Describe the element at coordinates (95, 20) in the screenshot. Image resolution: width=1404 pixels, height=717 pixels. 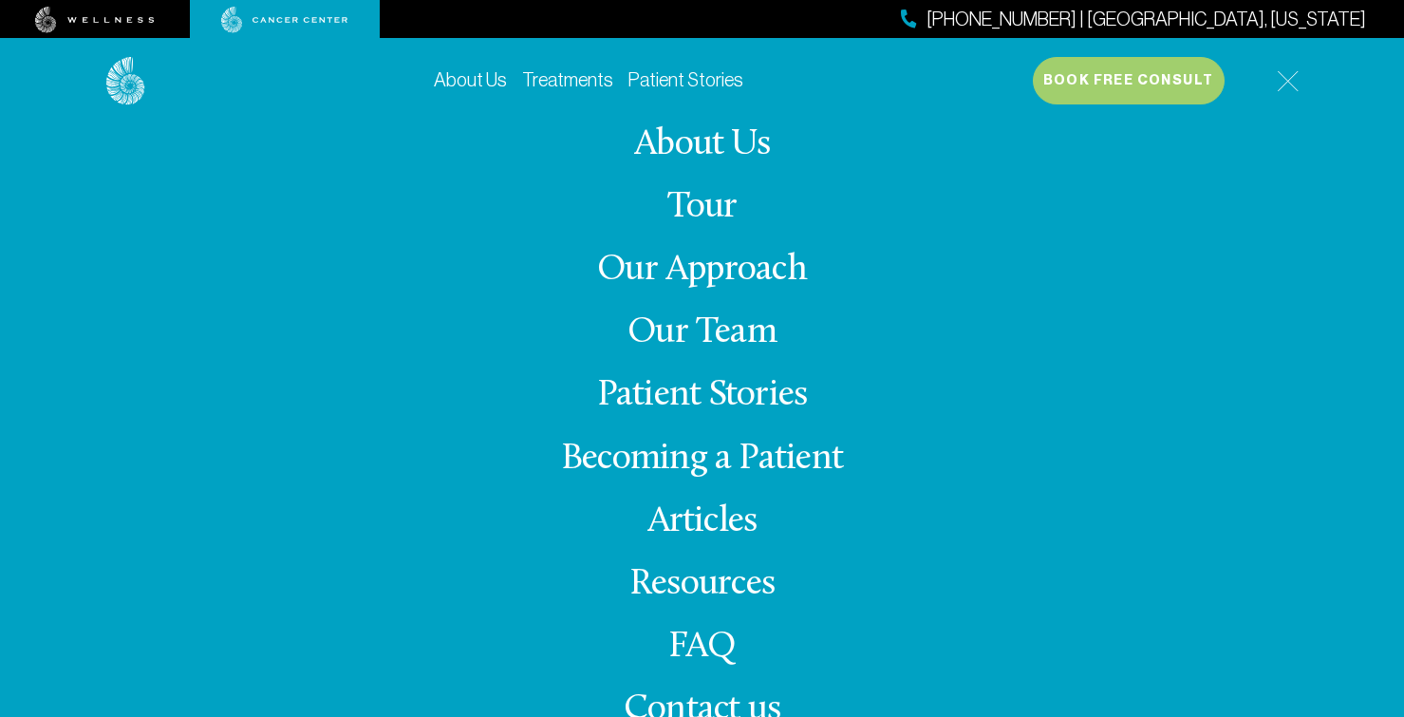
I see `img: wellness` at that location.